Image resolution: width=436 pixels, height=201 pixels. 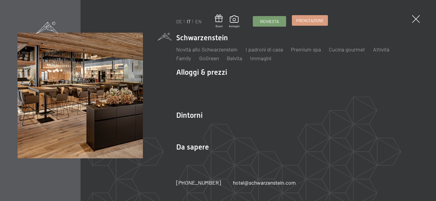 I want to click on a: Family, so click(x=183, y=58).